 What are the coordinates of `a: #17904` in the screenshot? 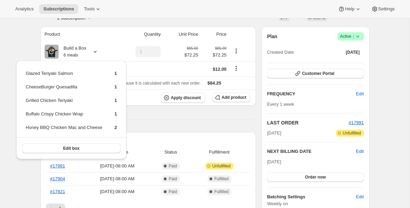 It's located at (58, 178).